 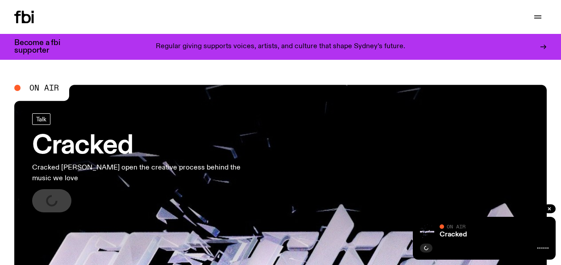 What do you see at coordinates (427, 231) in the screenshot?
I see `a: Logo for Podcast Cracked. Black background, with white writing, with glass smashing graphics` at bounding box center [427, 231].